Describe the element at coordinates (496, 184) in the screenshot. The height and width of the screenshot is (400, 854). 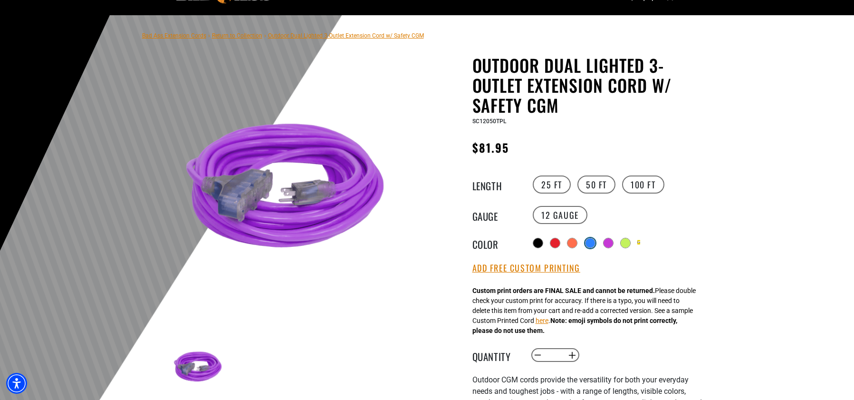
I see `legend: Length` at that location.